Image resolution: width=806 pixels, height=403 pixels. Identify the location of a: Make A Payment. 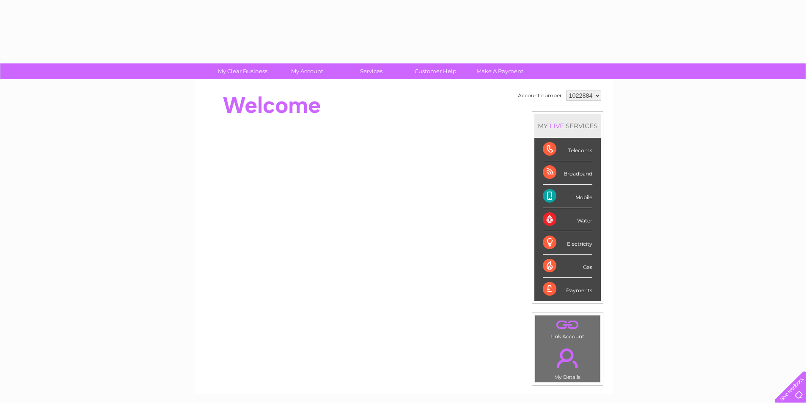
(500, 71).